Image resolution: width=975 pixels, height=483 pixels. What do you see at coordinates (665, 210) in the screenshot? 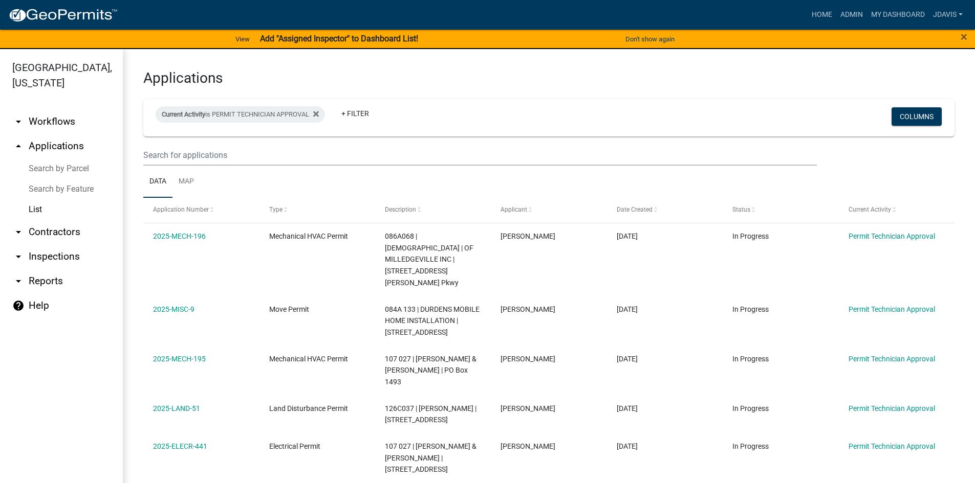
I see `datatable-header-cell: Date Created` at bounding box center [665, 210].